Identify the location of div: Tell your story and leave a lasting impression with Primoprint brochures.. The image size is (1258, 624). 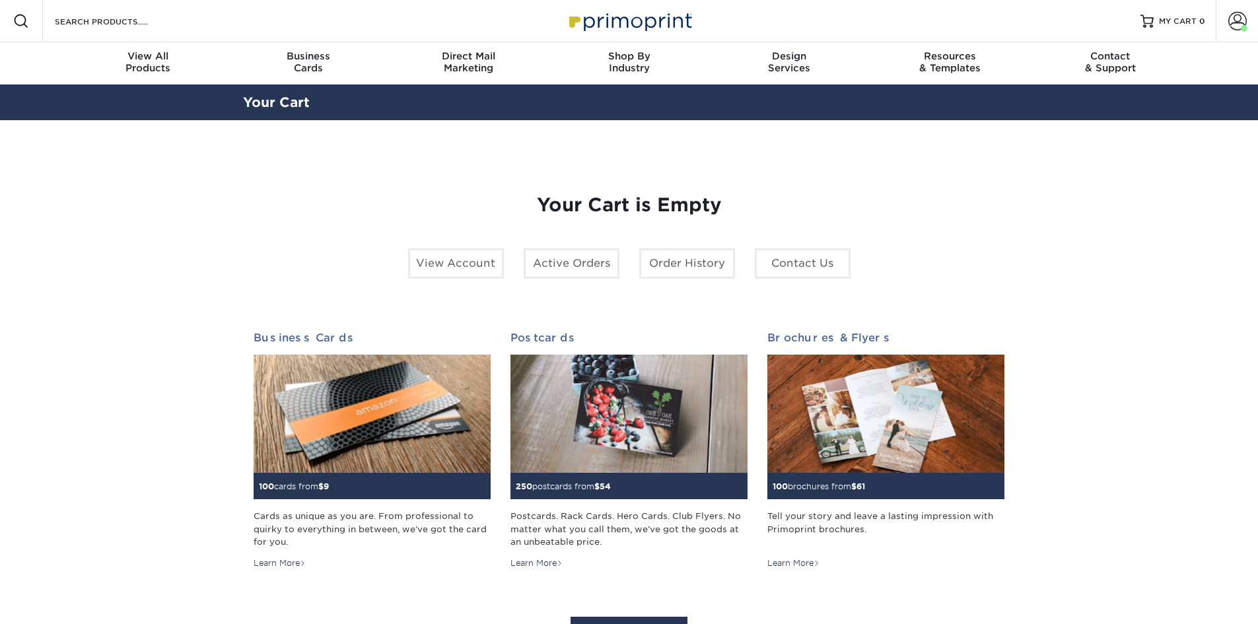
(886, 529).